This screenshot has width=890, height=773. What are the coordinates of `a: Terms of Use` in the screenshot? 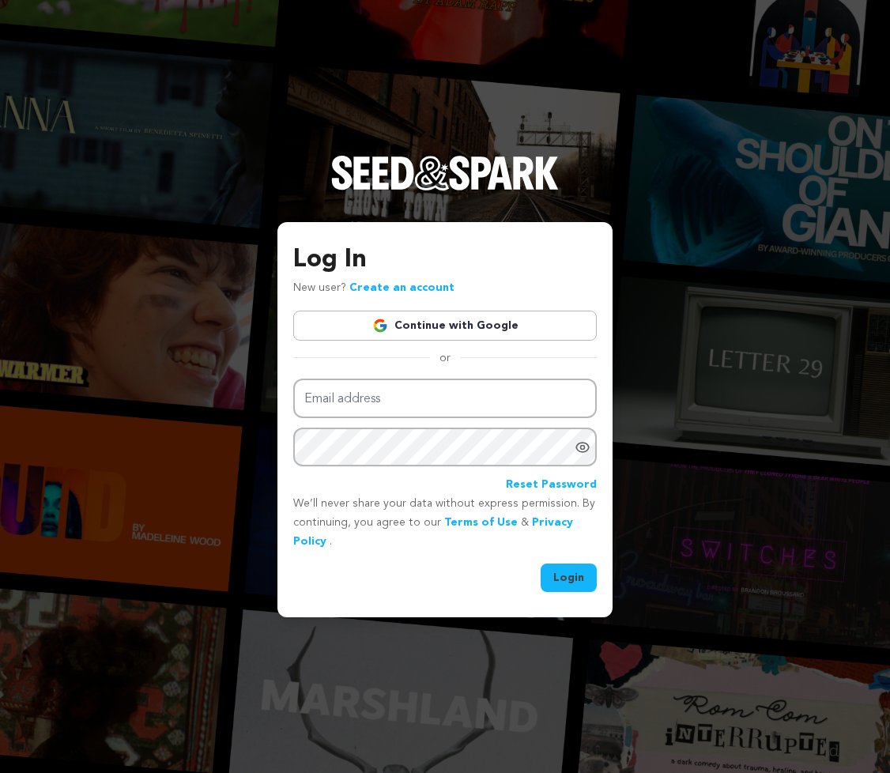 It's located at (481, 523).